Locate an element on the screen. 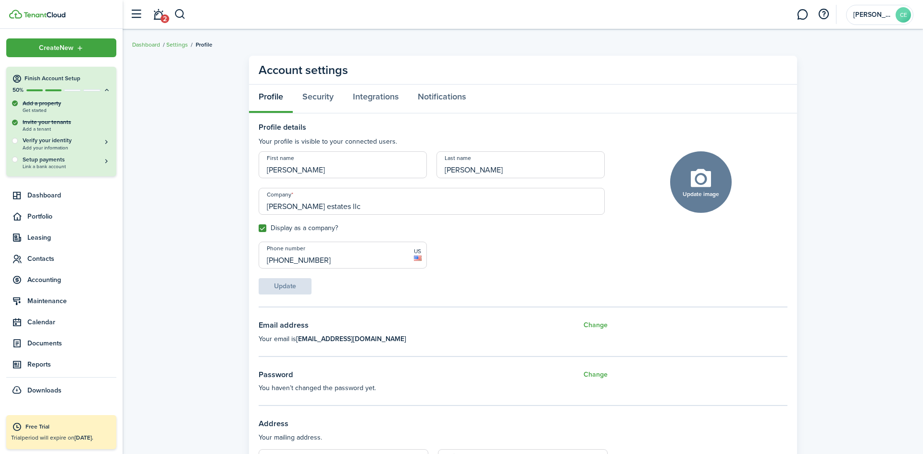 The image size is (923, 454). settings-fieldset-description: Your profile is visible to your connected users. is located at coordinates (432, 141).